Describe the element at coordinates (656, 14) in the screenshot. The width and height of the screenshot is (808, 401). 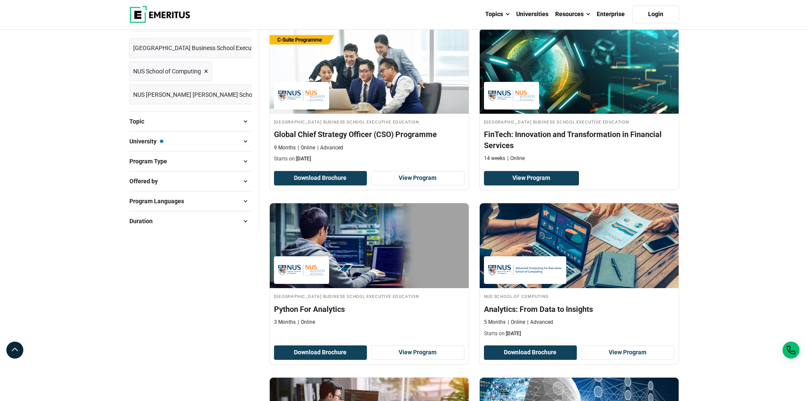
I see `a: Login` at that location.